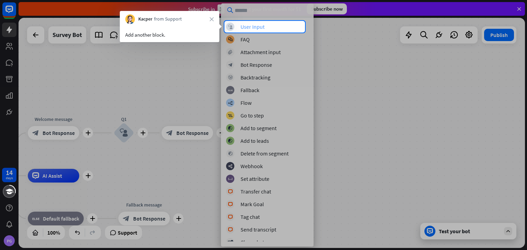 The height and width of the screenshot is (250, 527). Describe the element at coordinates (16, 13) in the screenshot. I see `button: Open LiveChat chat widget` at that location.